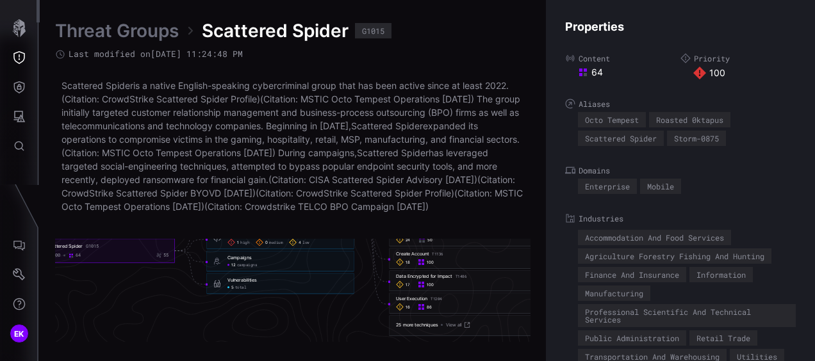  What do you see at coordinates (266, 243) in the screenshot?
I see `span: 0` at bounding box center [266, 243].